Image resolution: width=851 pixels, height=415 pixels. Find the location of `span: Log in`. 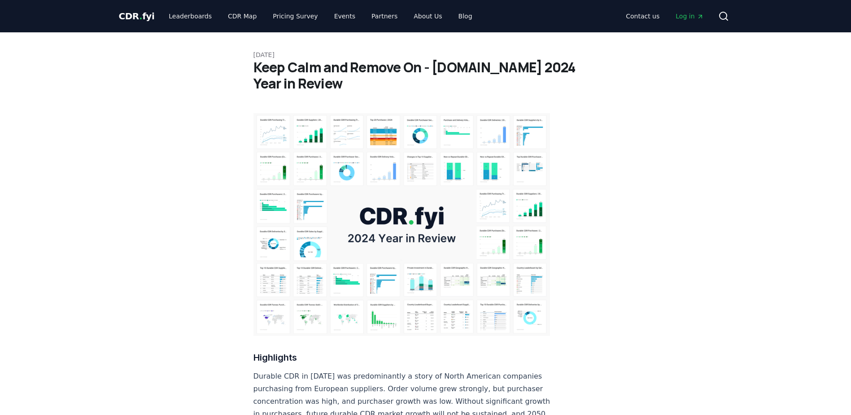

span: Log in is located at coordinates (690, 16).